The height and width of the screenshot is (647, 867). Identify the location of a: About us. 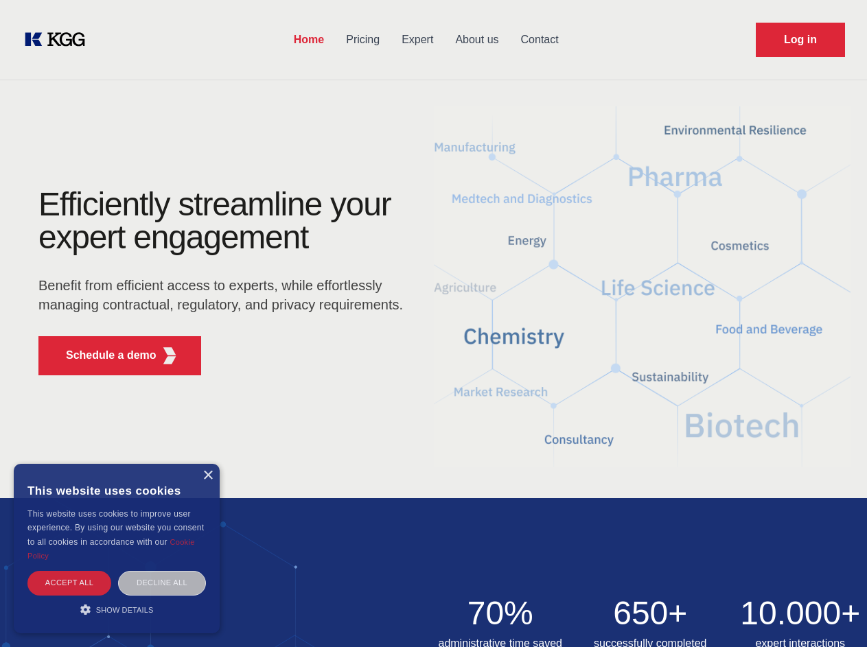
(476, 40).